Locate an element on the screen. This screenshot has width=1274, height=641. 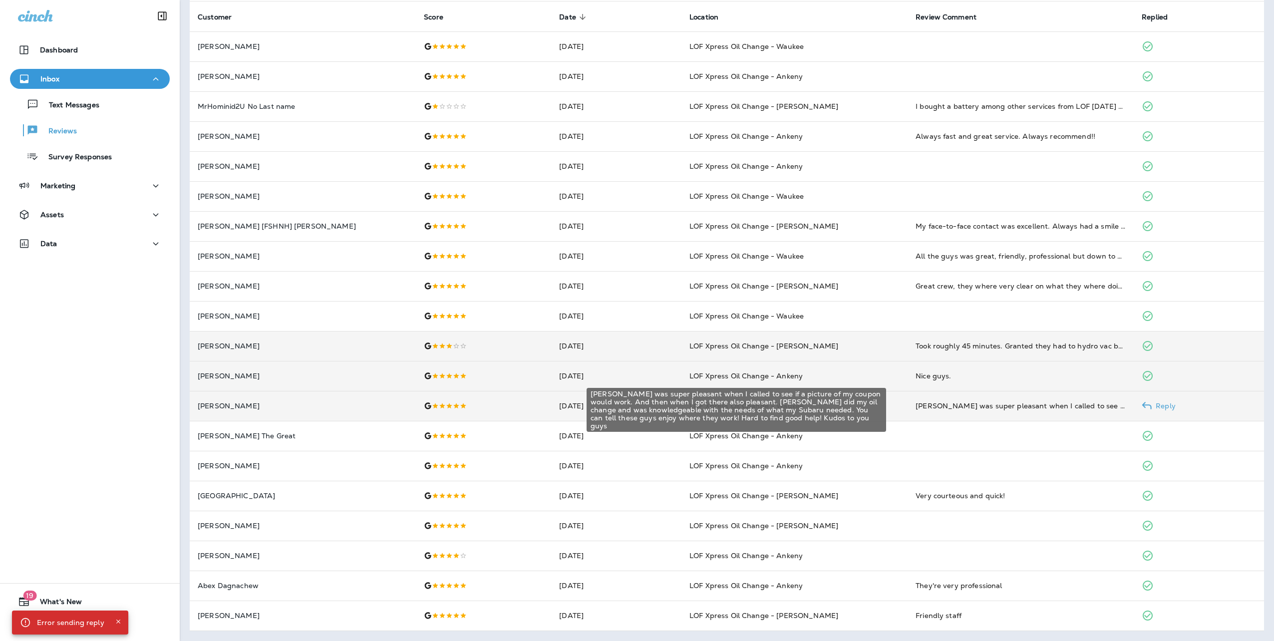
button: Marketing is located at coordinates (90, 186).